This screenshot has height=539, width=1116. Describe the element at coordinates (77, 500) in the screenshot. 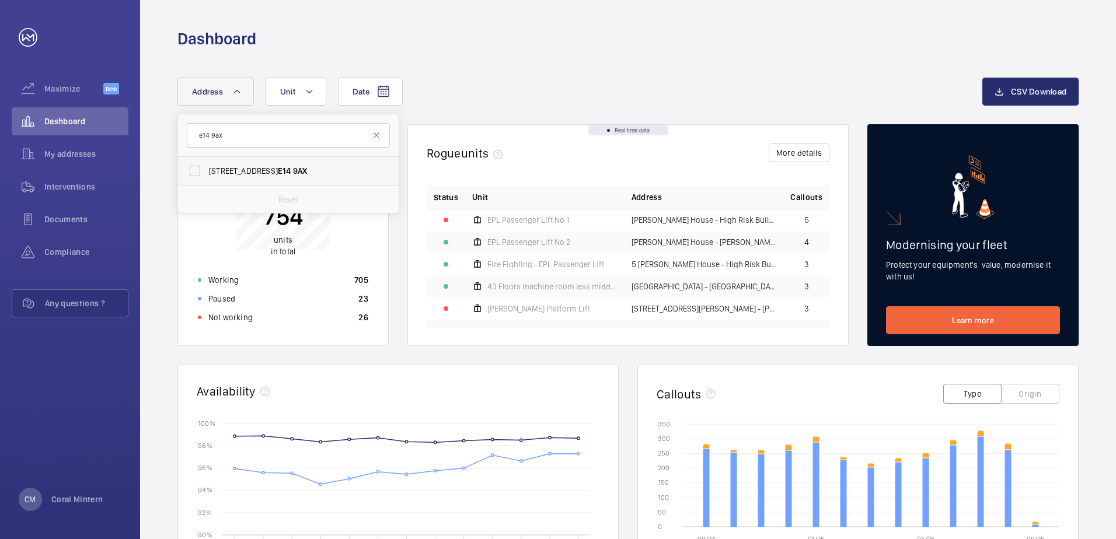

I see `p: Coral Mintern` at that location.